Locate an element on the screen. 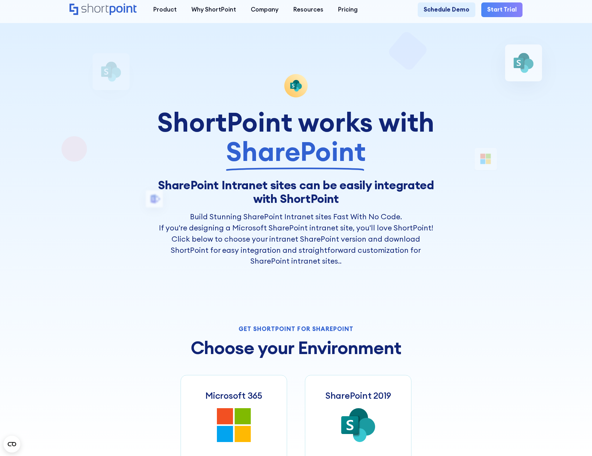 This screenshot has height=456, width=592. span: SharePoint is located at coordinates (296, 152).